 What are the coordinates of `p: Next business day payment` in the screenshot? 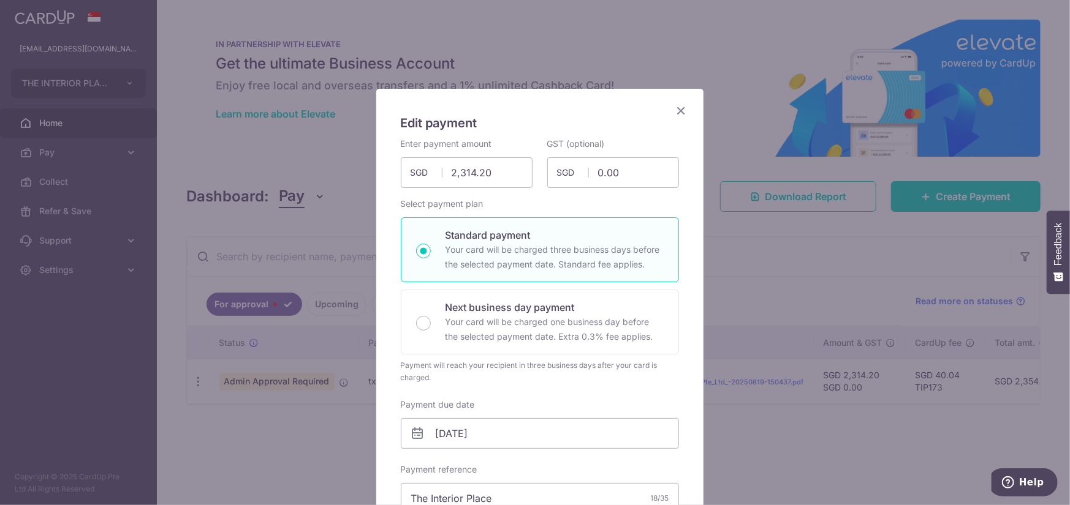 It's located at (554, 308).